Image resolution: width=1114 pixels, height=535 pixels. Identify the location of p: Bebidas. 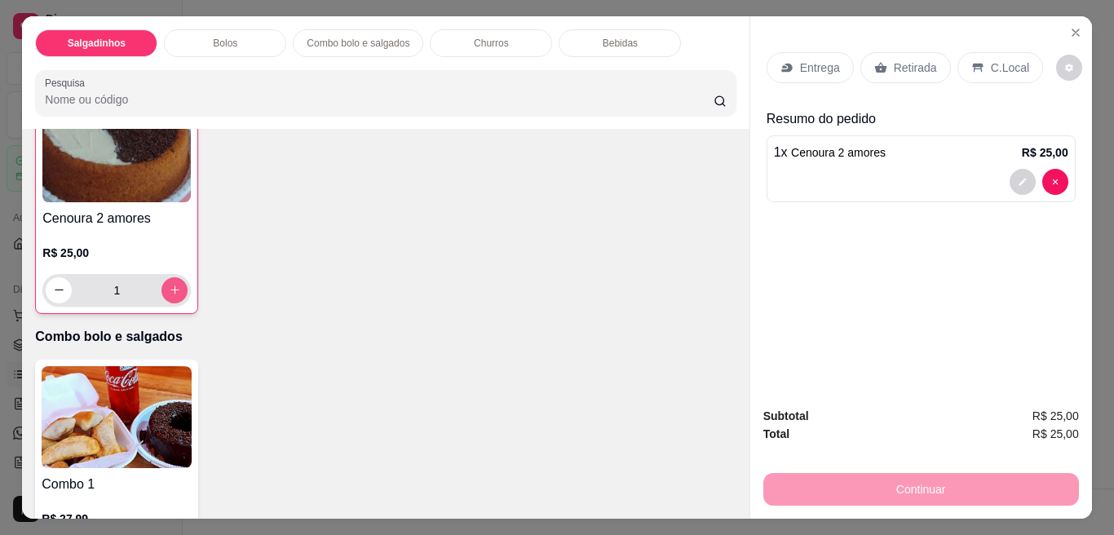
(620, 43).